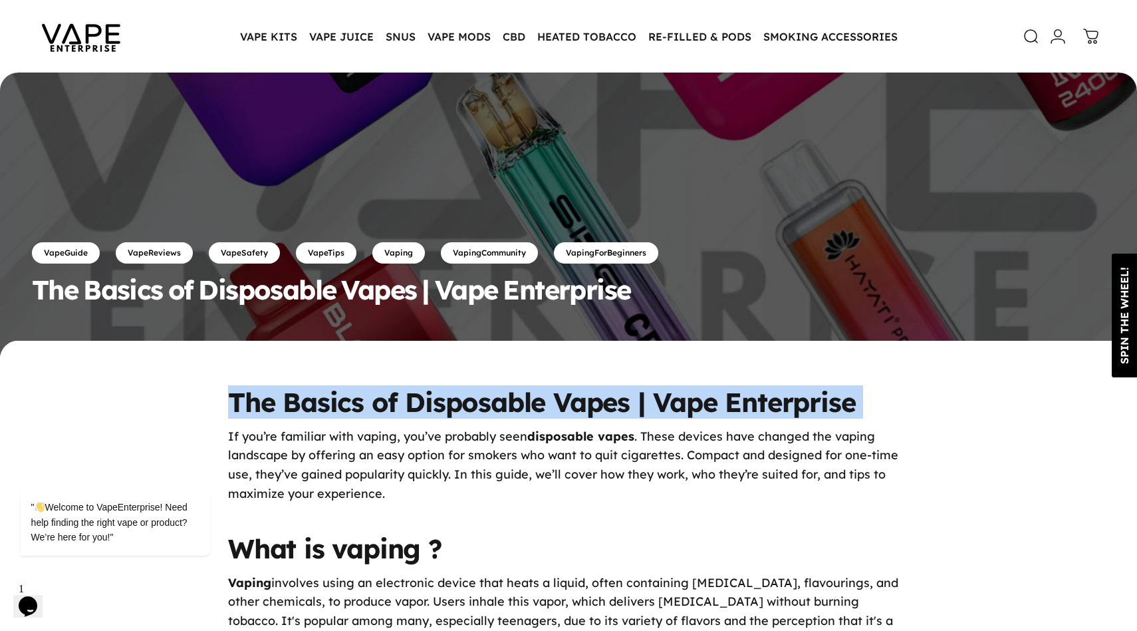  What do you see at coordinates (700, 37) in the screenshot?
I see `summary: RE-FILLED & PODS` at bounding box center [700, 37].